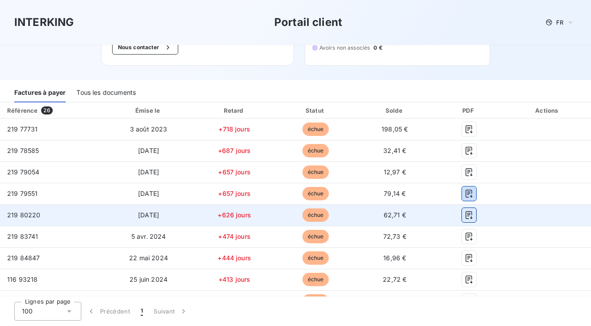 Image resolution: width=591 pixels, height=326 pixels. What do you see at coordinates (395, 257) in the screenshot?
I see `span: 16,96 €` at bounding box center [395, 257].